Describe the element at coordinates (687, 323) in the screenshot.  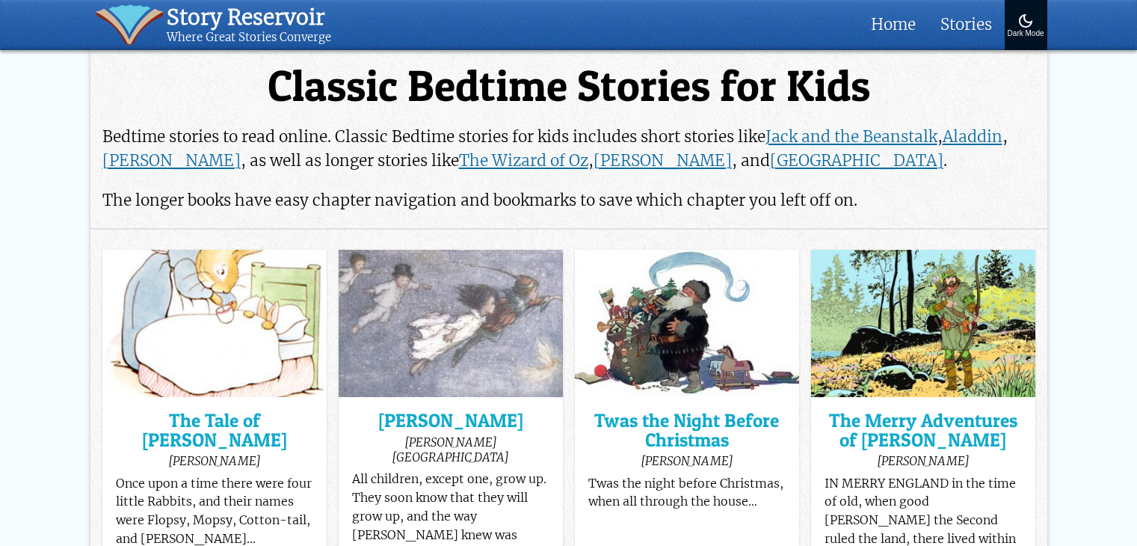
I see `img: Twas the Night Before Christmas` at that location.